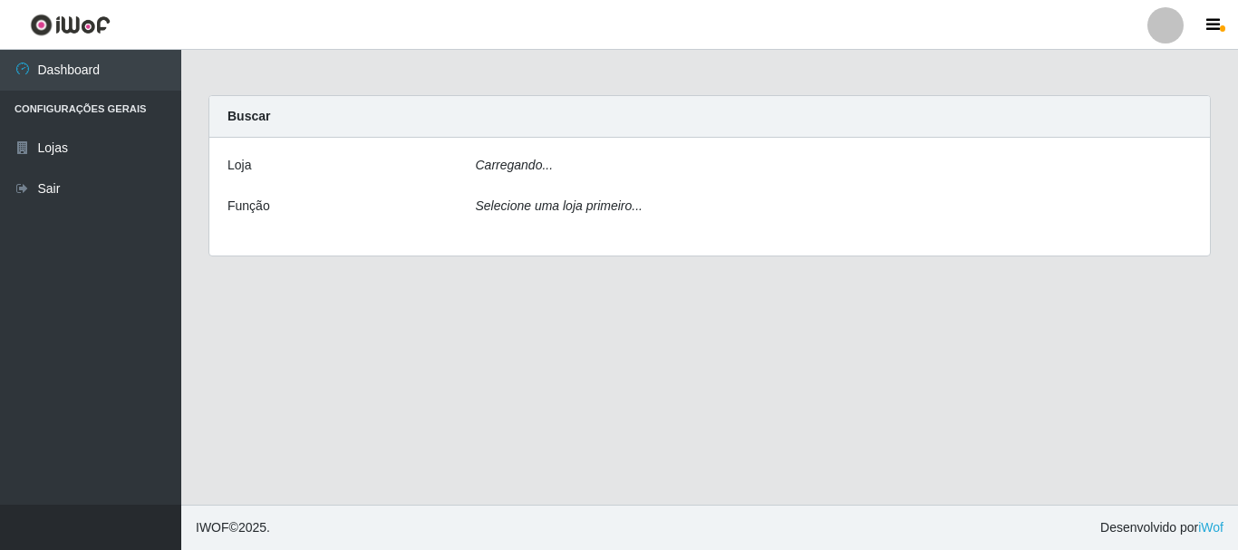  I want to click on span: © 2025 ., so click(233, 527).